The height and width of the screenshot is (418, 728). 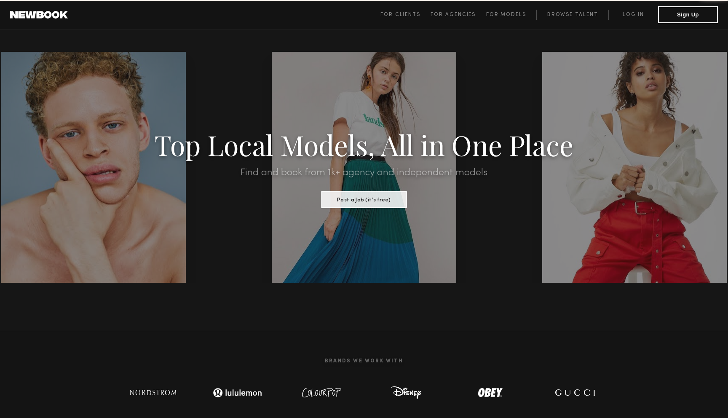 I want to click on button: Post a Job (it’s free), so click(x=364, y=200).